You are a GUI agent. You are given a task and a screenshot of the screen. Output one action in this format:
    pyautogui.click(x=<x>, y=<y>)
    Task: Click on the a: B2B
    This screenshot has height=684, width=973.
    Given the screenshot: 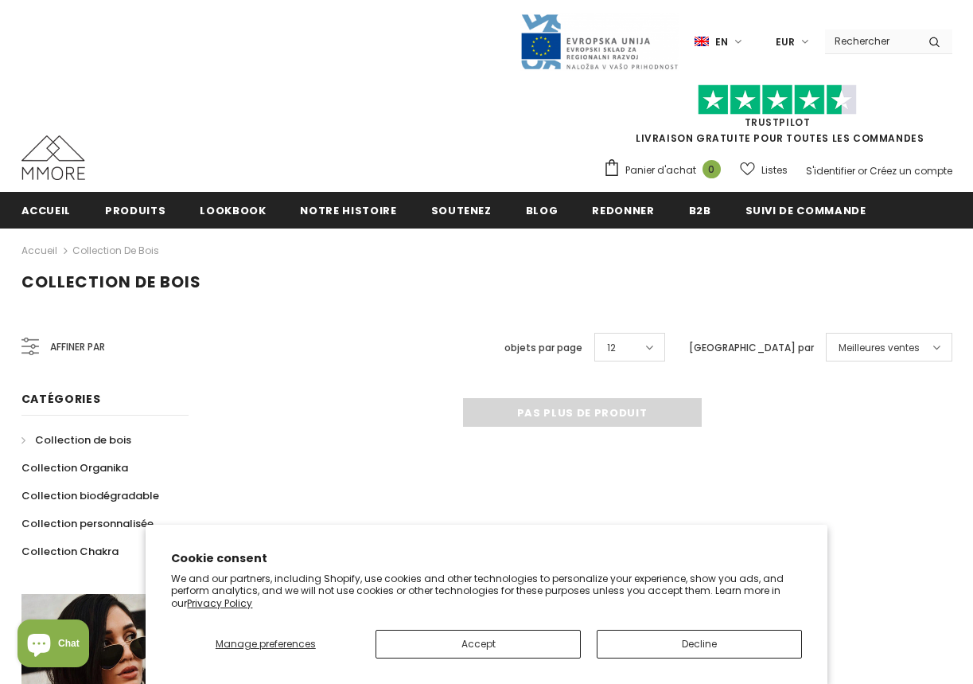 What is the action you would take?
    pyautogui.click(x=700, y=209)
    